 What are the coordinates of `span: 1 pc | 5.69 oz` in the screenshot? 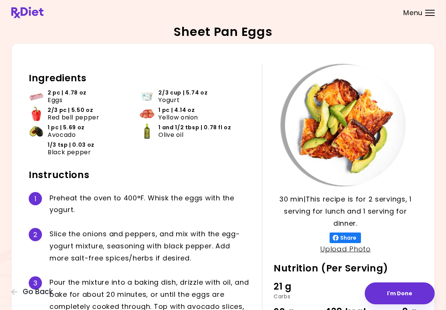 It's located at (66, 127).